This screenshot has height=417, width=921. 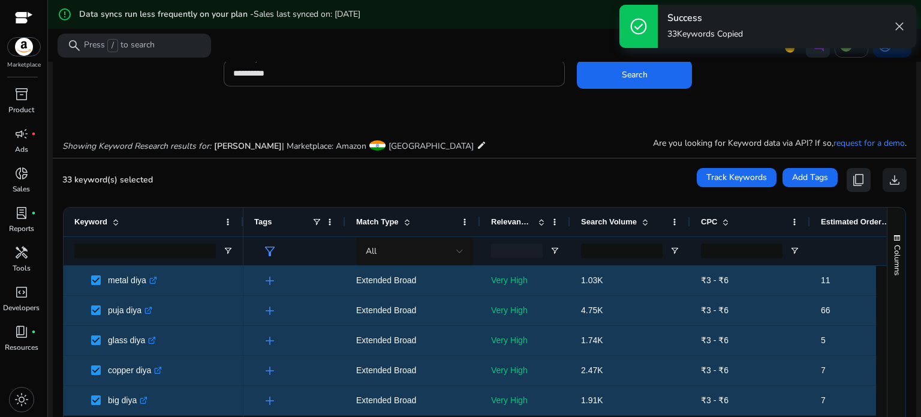 What do you see at coordinates (810, 177) in the screenshot?
I see `button: Add Tags` at bounding box center [810, 177].